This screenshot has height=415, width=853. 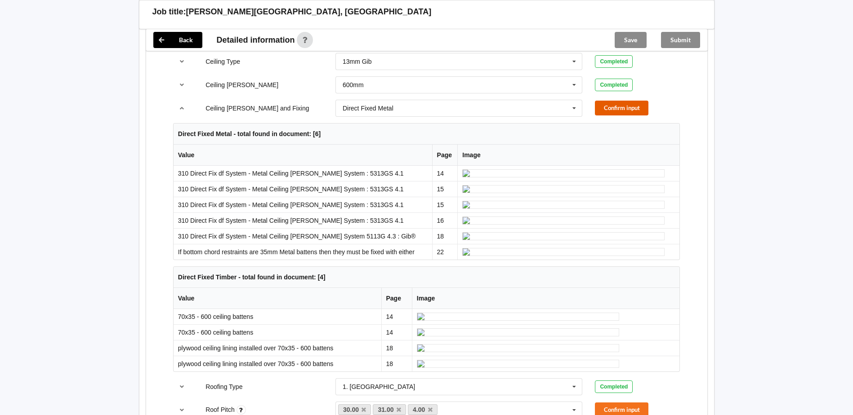 I want to click on a: 4.00, so click(x=423, y=410).